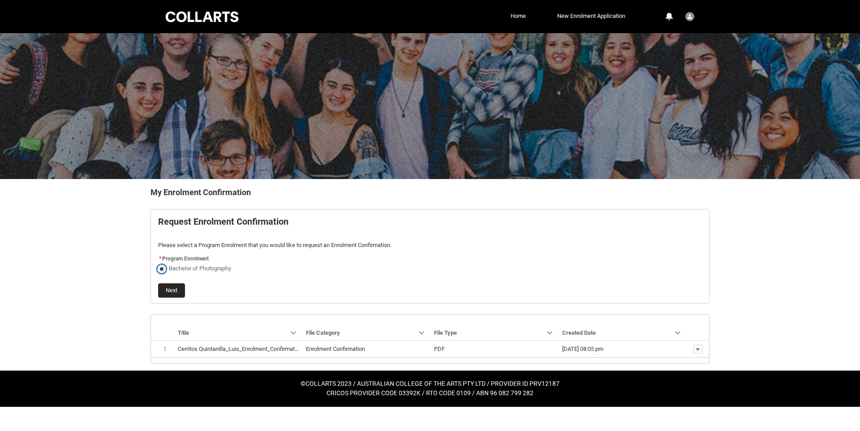 The height and width of the screenshot is (431, 860). Describe the element at coordinates (172, 291) in the screenshot. I see `button: Next` at that location.